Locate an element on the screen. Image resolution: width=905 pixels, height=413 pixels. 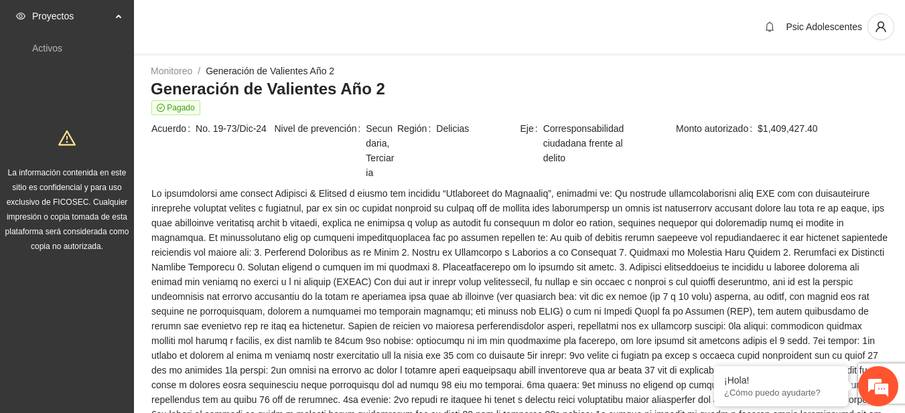
span: Región is located at coordinates (417, 129).